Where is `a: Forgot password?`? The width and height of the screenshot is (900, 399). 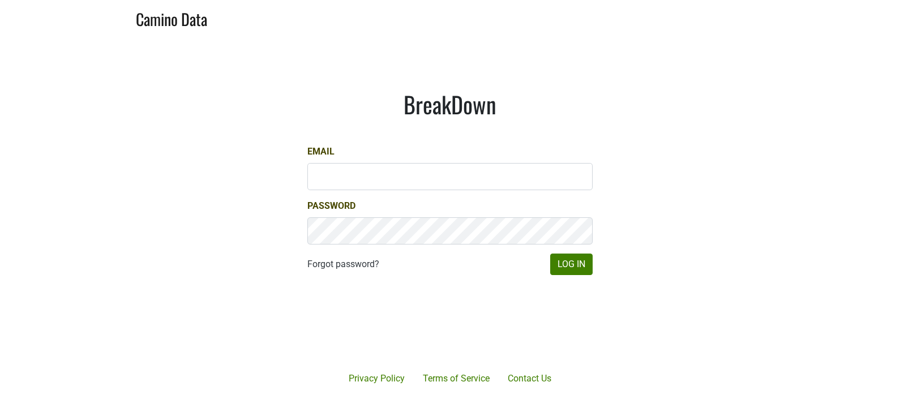 a: Forgot password? is located at coordinates (343, 264).